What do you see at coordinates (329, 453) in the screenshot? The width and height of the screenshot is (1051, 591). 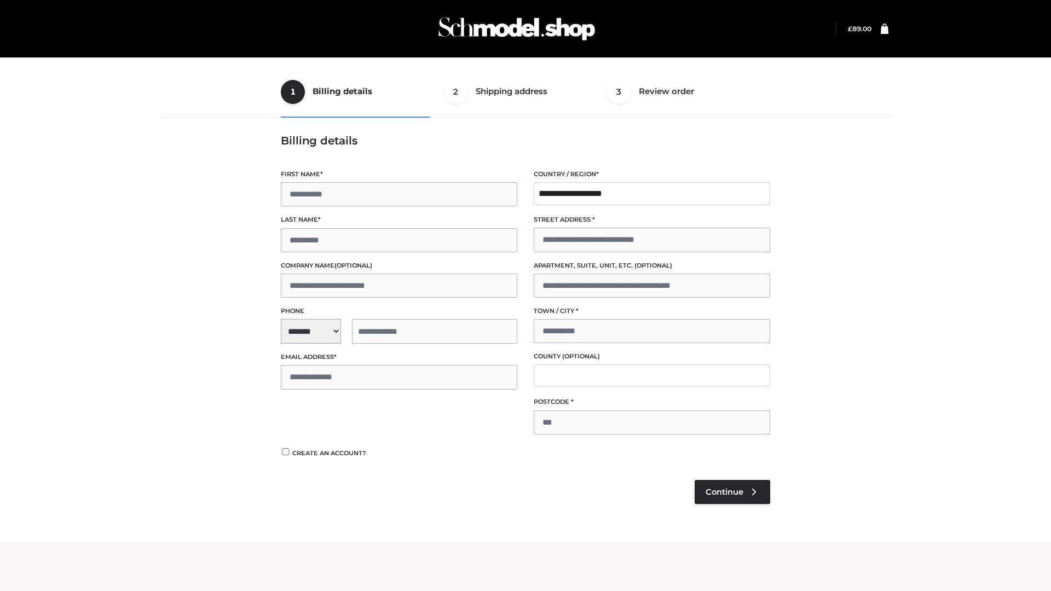 I see `span: Create an account?` at bounding box center [329, 453].